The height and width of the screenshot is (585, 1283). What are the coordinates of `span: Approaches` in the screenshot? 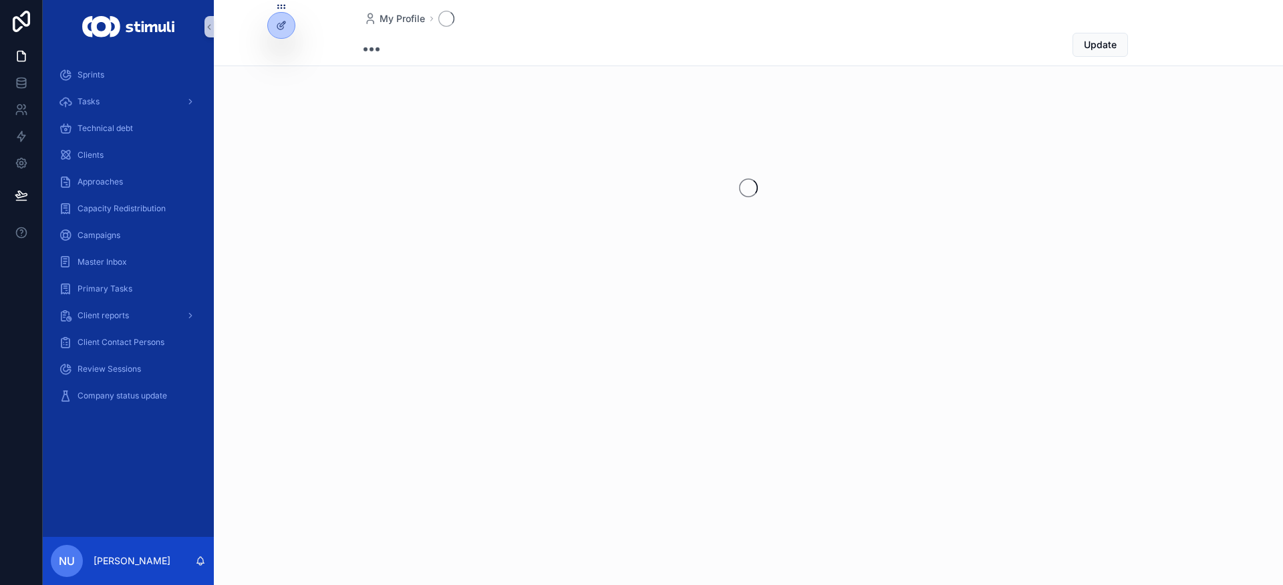 It's located at (100, 182).